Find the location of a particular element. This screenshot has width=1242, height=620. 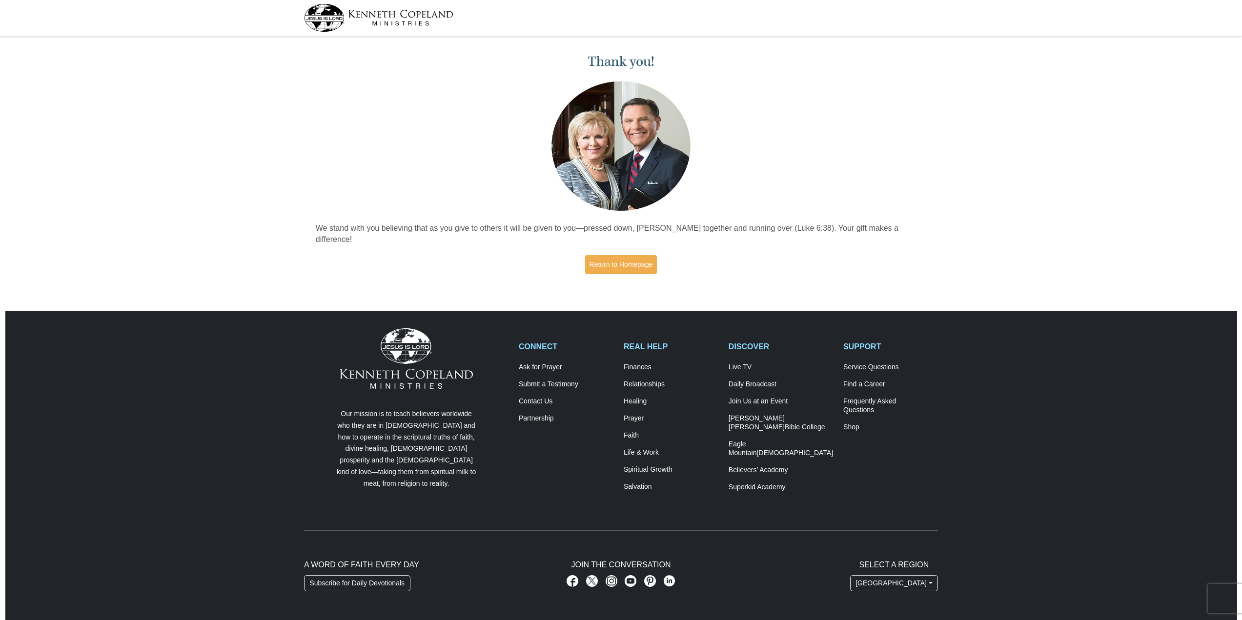

a: Subscribe for Daily Devotionals is located at coordinates (357, 584).